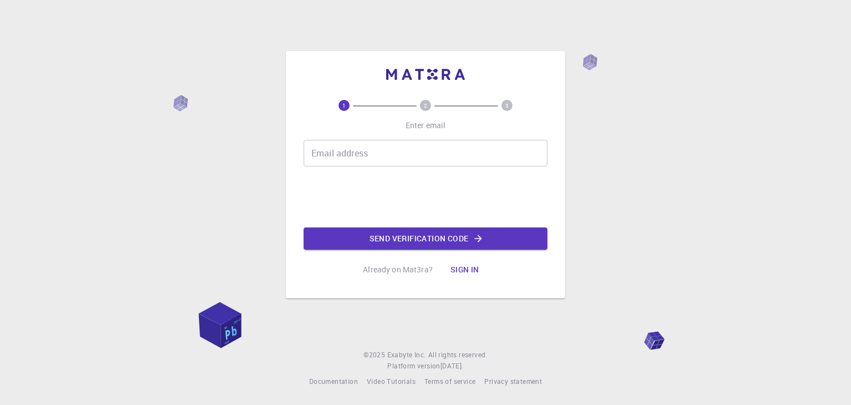 The image size is (851, 405). I want to click on p: Enter email, so click(426, 125).